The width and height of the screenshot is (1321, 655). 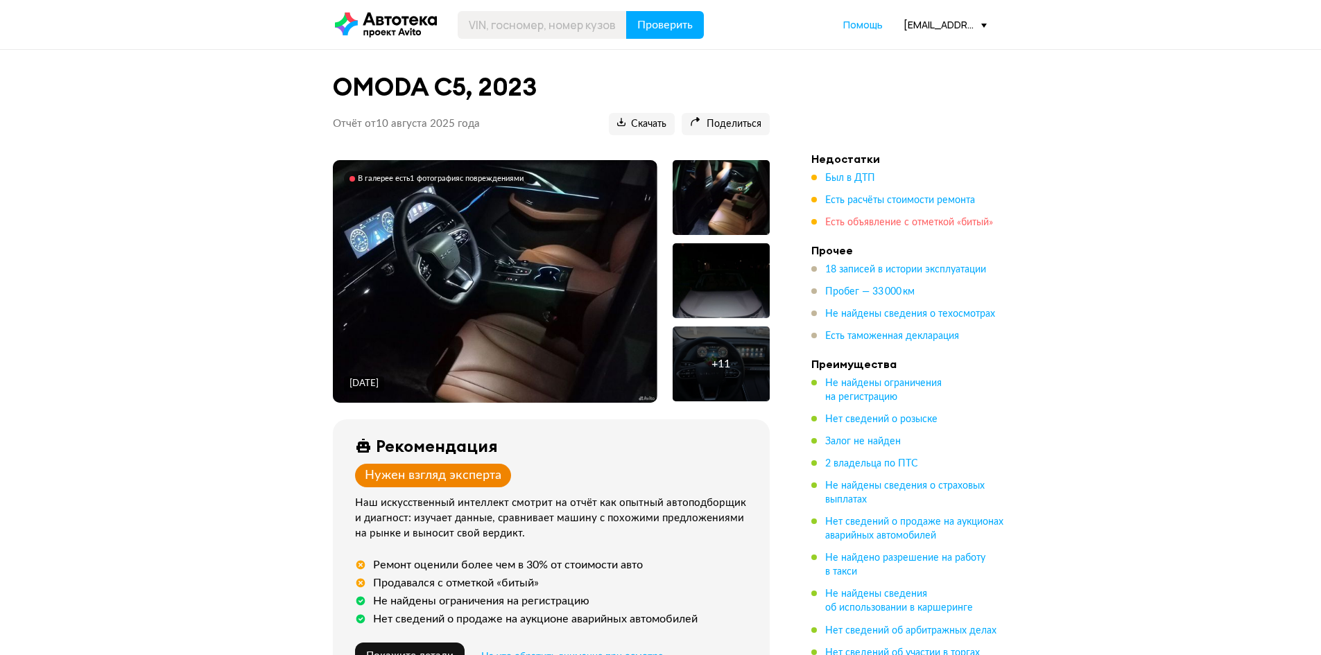 What do you see at coordinates (881, 419) in the screenshot?
I see `span: Нет сведений о розыске` at bounding box center [881, 419].